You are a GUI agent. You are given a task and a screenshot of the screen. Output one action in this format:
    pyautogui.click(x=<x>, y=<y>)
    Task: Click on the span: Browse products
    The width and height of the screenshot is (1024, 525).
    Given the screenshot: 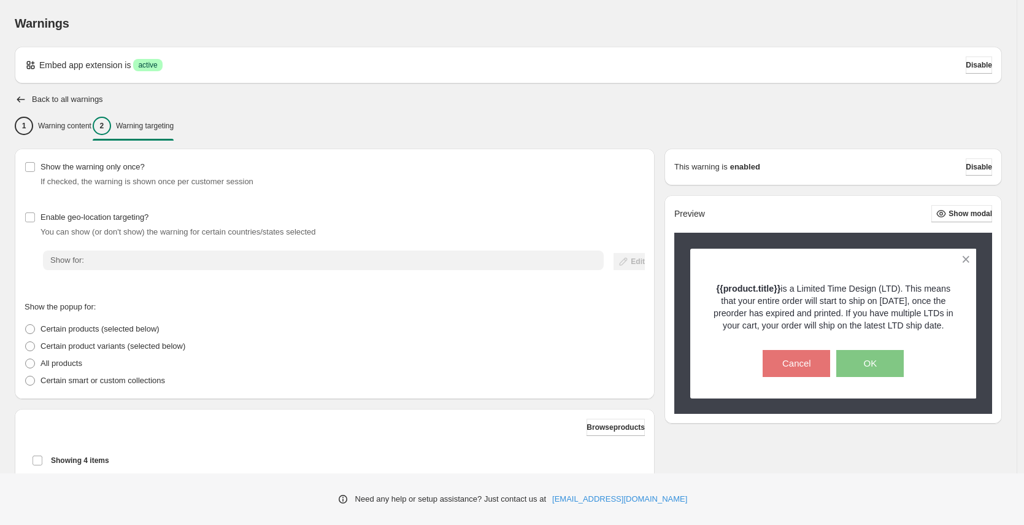 What is the action you would take?
    pyautogui.click(x=615, y=427)
    